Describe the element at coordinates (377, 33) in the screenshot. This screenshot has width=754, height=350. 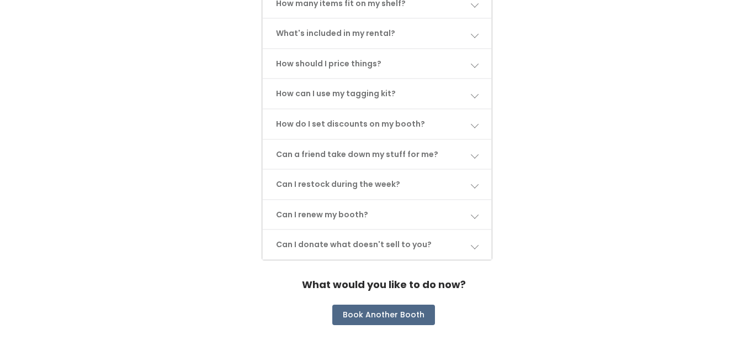
I see `a: What's included in my rental?` at that location.